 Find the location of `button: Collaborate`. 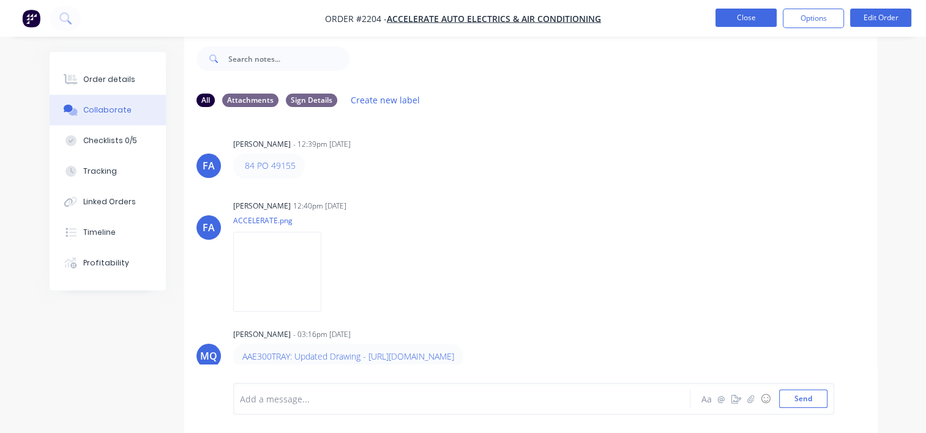

button: Collaborate is located at coordinates (108, 110).